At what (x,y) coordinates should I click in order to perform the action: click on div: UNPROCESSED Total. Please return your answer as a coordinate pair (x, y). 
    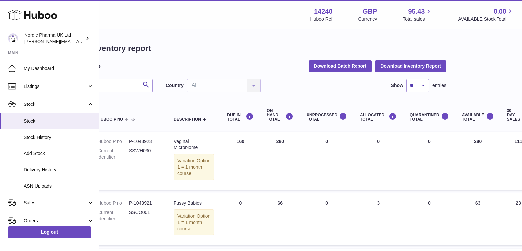
    Looking at the image, I should click on (327, 117).